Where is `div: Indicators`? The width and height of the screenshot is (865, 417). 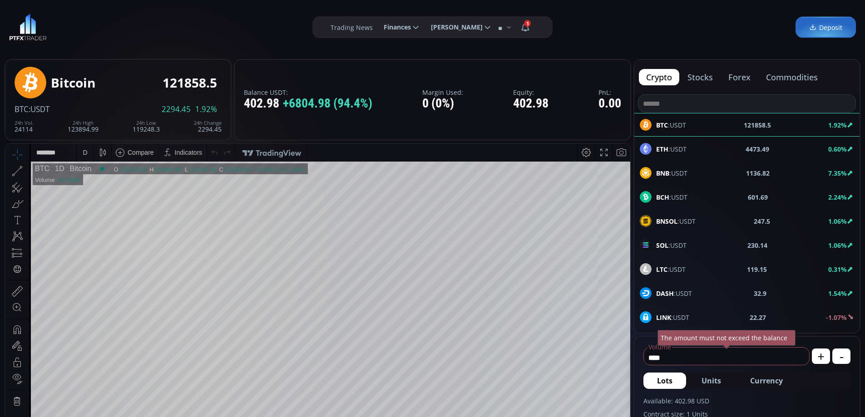 div: Indicators is located at coordinates (183, 9).